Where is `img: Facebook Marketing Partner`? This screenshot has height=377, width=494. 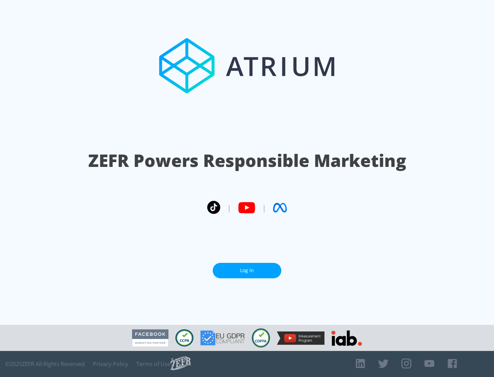 img: Facebook Marketing Partner is located at coordinates (150, 338).